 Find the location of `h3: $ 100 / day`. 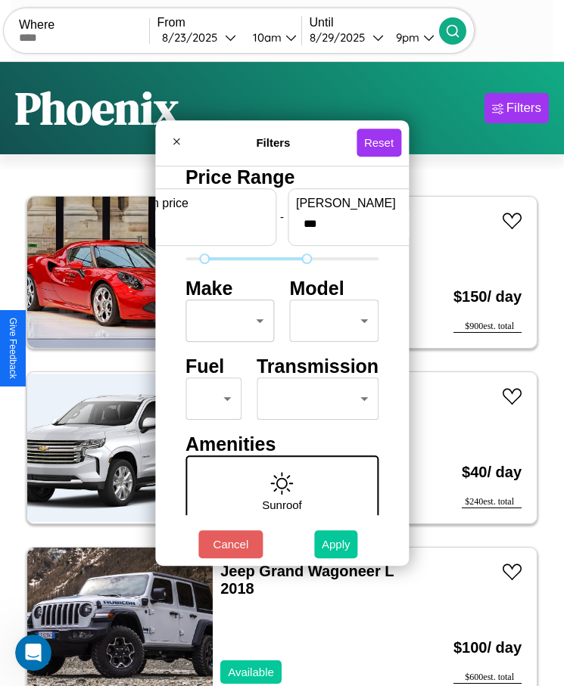

h3: $ 100 / day is located at coordinates (487, 648).